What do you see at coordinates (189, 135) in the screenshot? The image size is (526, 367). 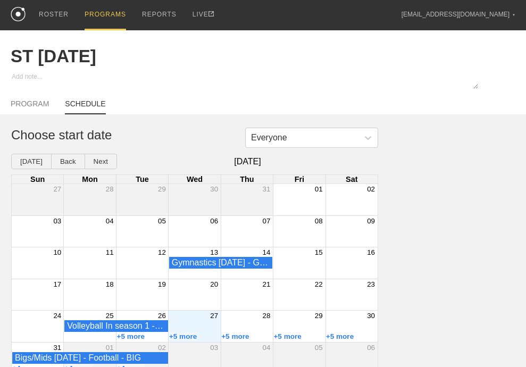 I see `h1: Choose start date` at bounding box center [189, 135].